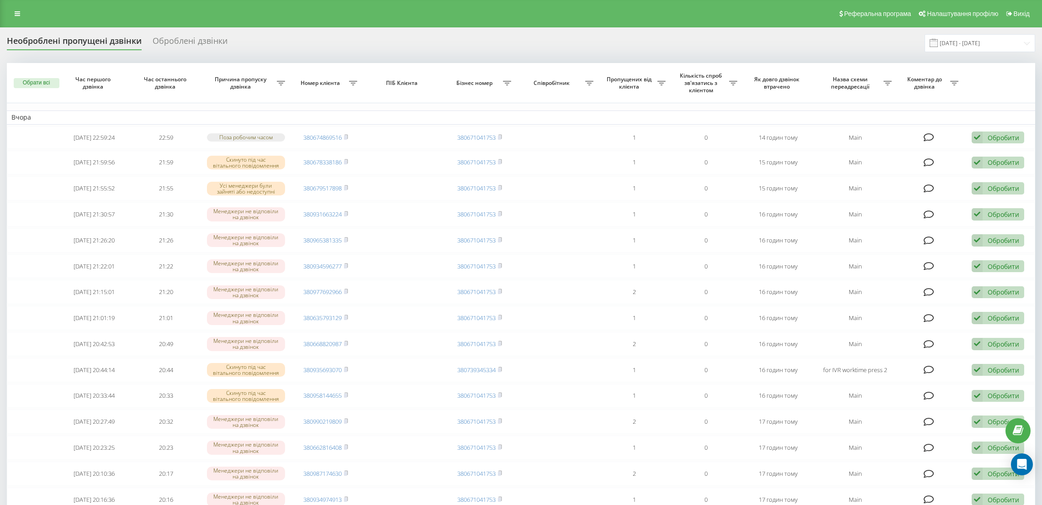 This screenshot has width=1042, height=505. Describe the element at coordinates (37, 83) in the screenshot. I see `button: Обрати всі` at that location.